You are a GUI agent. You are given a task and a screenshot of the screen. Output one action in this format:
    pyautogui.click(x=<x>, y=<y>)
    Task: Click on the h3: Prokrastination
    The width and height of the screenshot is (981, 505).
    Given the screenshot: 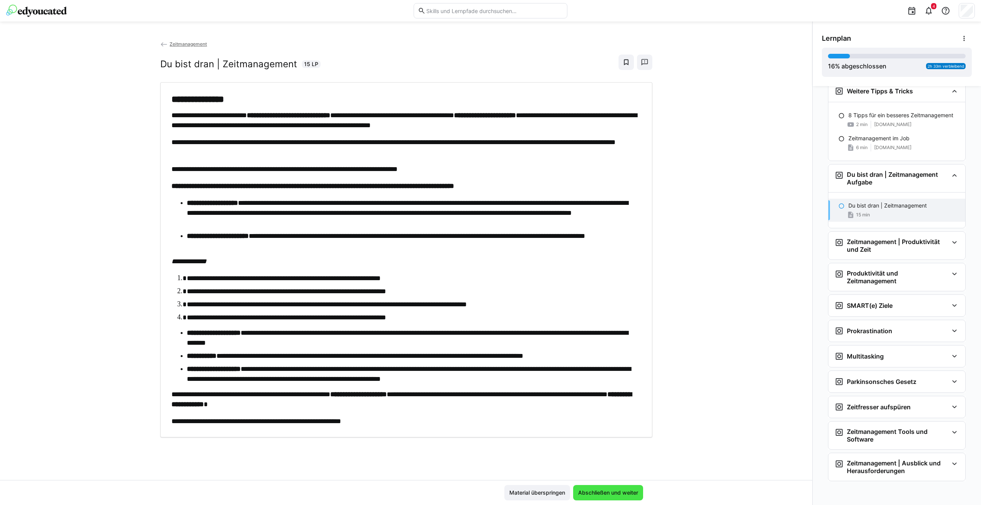 What is the action you would take?
    pyautogui.click(x=869, y=331)
    